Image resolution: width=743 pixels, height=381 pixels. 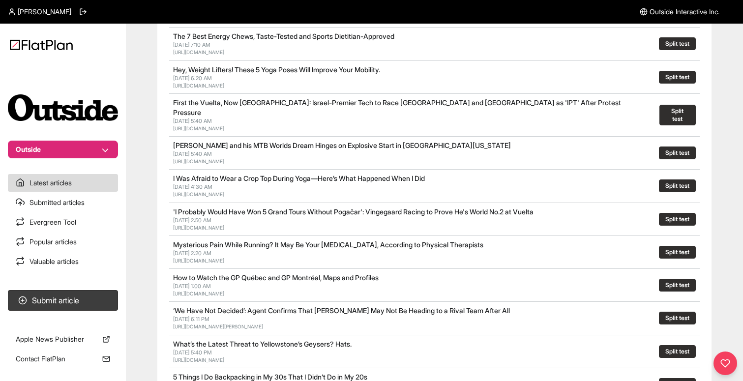 What do you see at coordinates (284, 36) in the screenshot?
I see `a: The 7 Best Energy Chews, Taste-Tested and Sports Dietitian-Approved` at bounding box center [284, 36].